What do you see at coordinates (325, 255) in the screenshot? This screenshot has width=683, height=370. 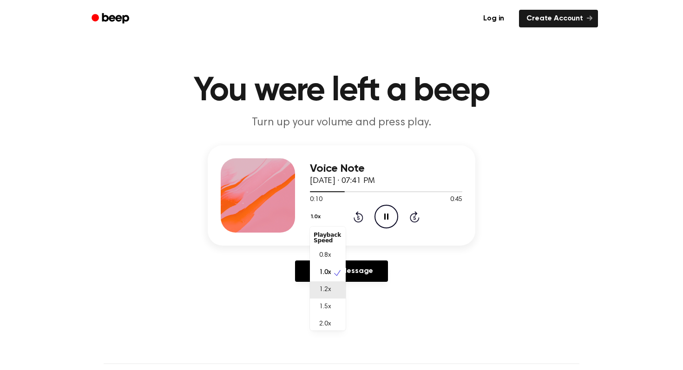 I see `span: 0.8x` at bounding box center [325, 255].